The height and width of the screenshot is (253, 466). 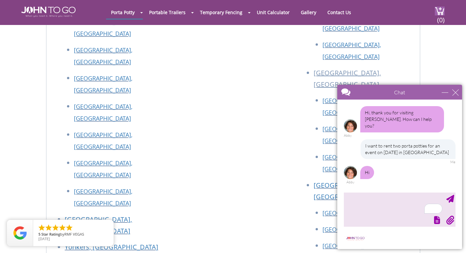 I want to click on span: 5, so click(x=39, y=234).